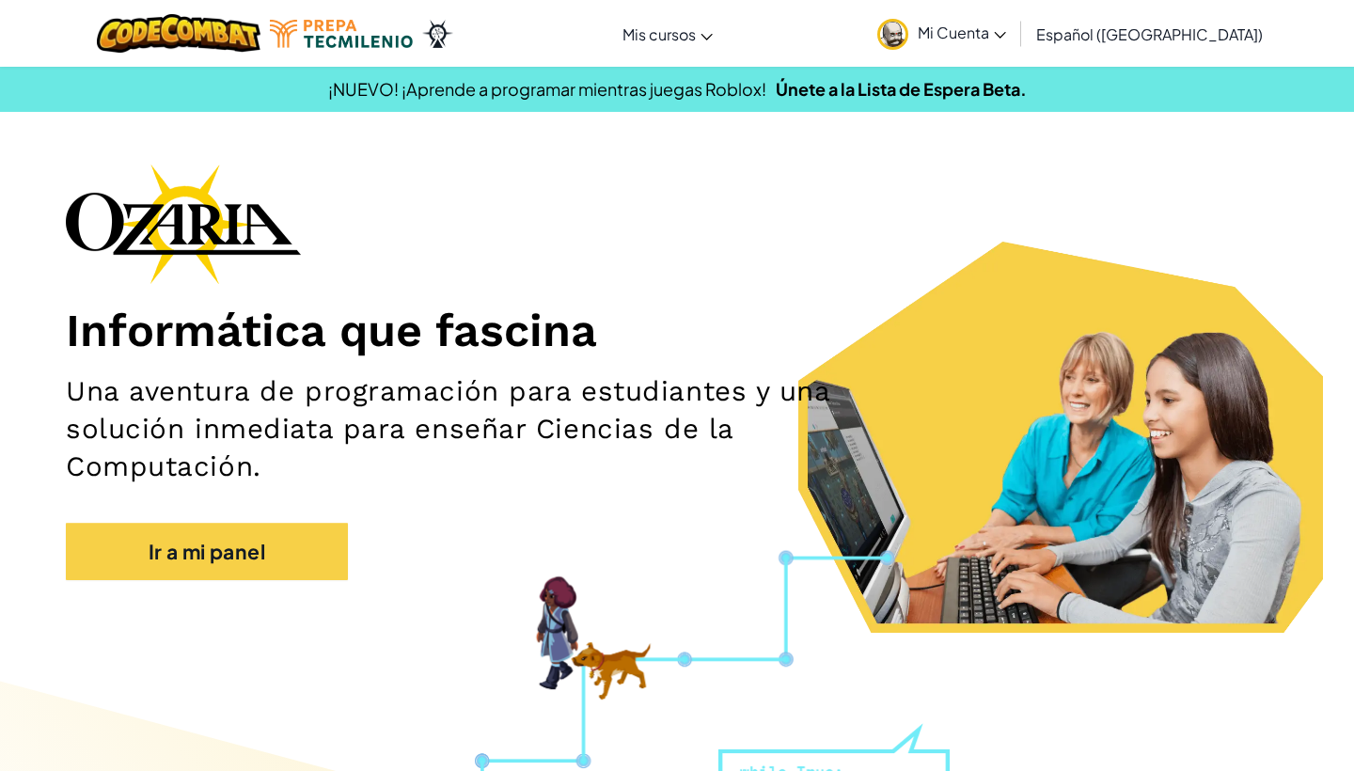  Describe the element at coordinates (179, 33) in the screenshot. I see `img: CodeCombat logo` at that location.